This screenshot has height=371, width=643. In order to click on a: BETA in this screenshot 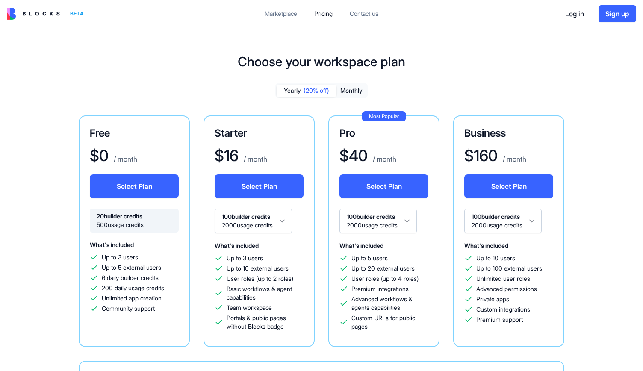, I will do `click(47, 14)`.